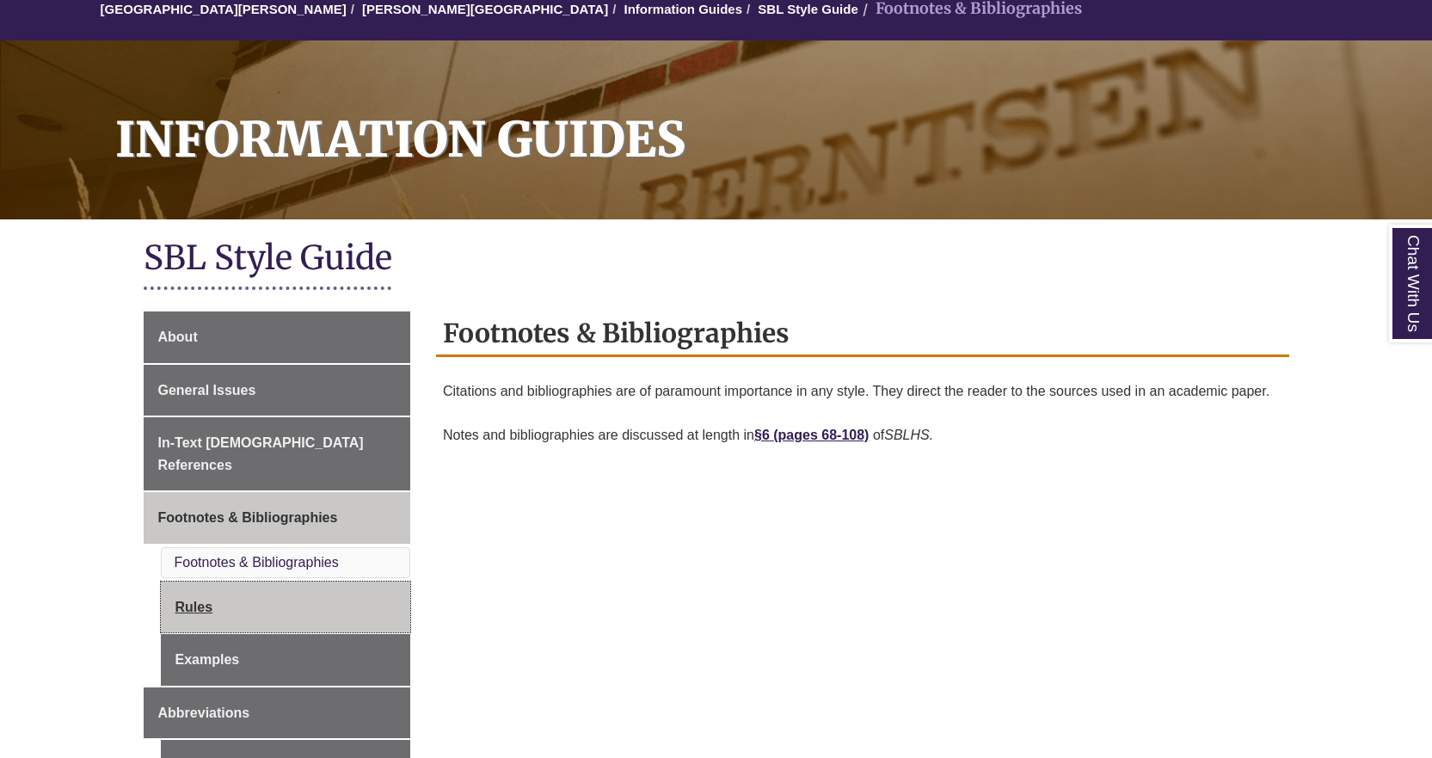 The width and height of the screenshot is (1432, 758). Describe the element at coordinates (764, 434) in the screenshot. I see `a: §6` at that location.